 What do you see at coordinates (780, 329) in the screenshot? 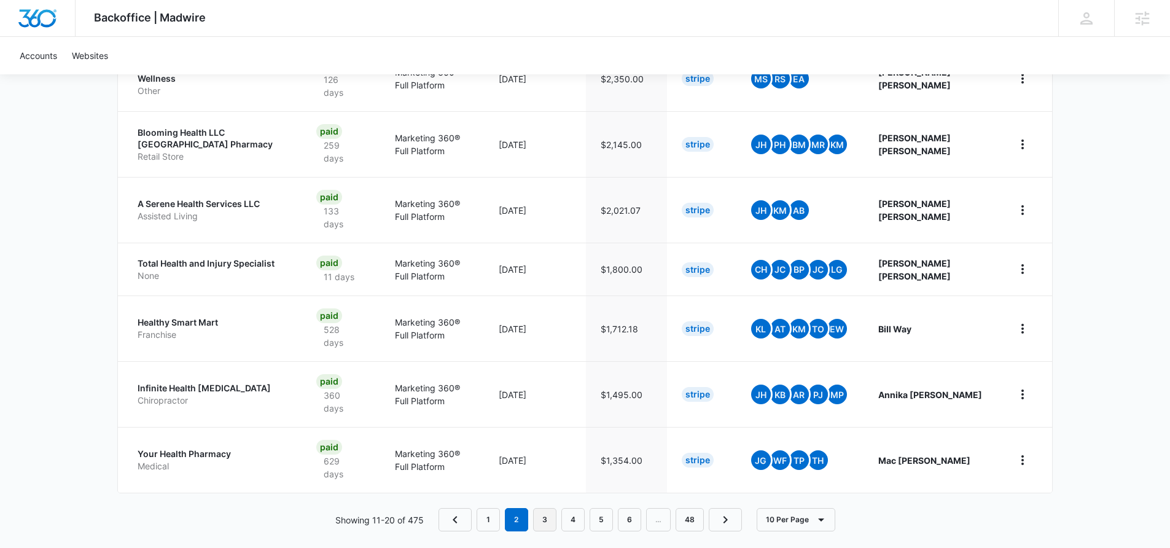
I see `span: AT` at bounding box center [780, 329].